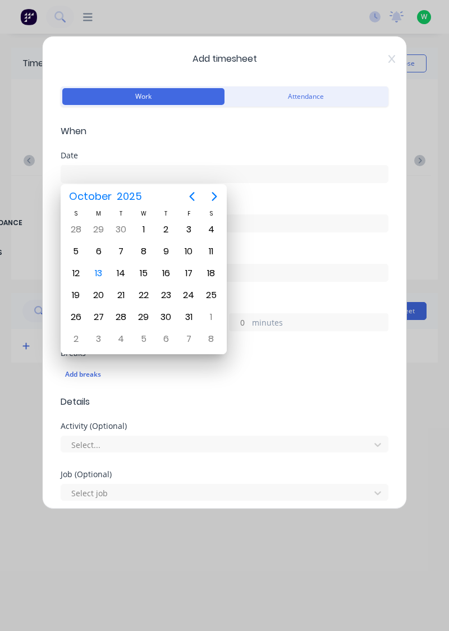  I want to click on div: Sunday, September 28, 2025, so click(76, 230).